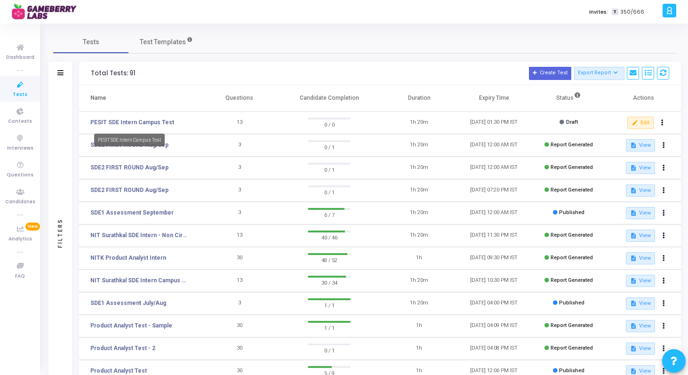  What do you see at coordinates (329, 328) in the screenshot?
I see `span: 1 / 1` at bounding box center [329, 328].